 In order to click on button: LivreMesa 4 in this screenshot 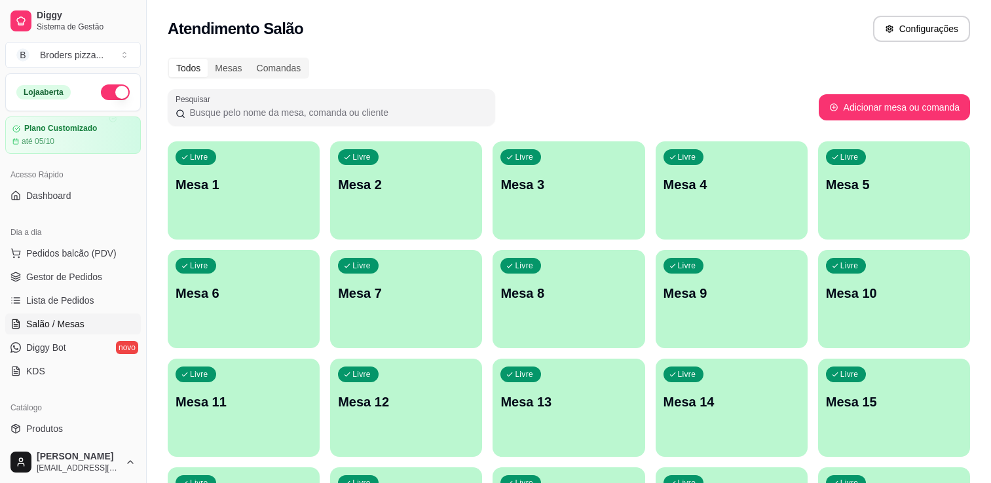, I will do `click(731, 191)`.